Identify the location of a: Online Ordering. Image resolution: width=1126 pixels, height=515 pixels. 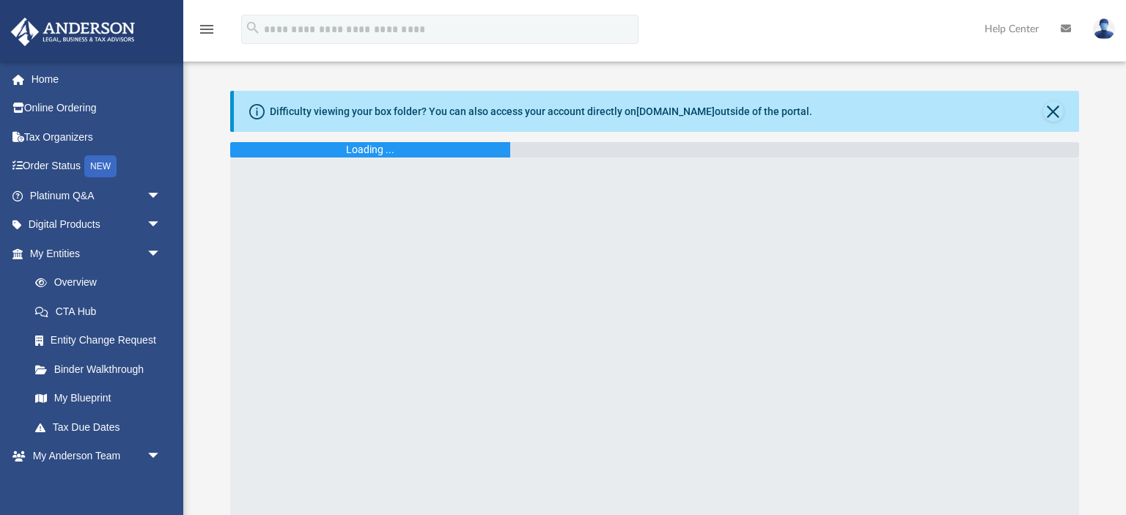
(97, 108).